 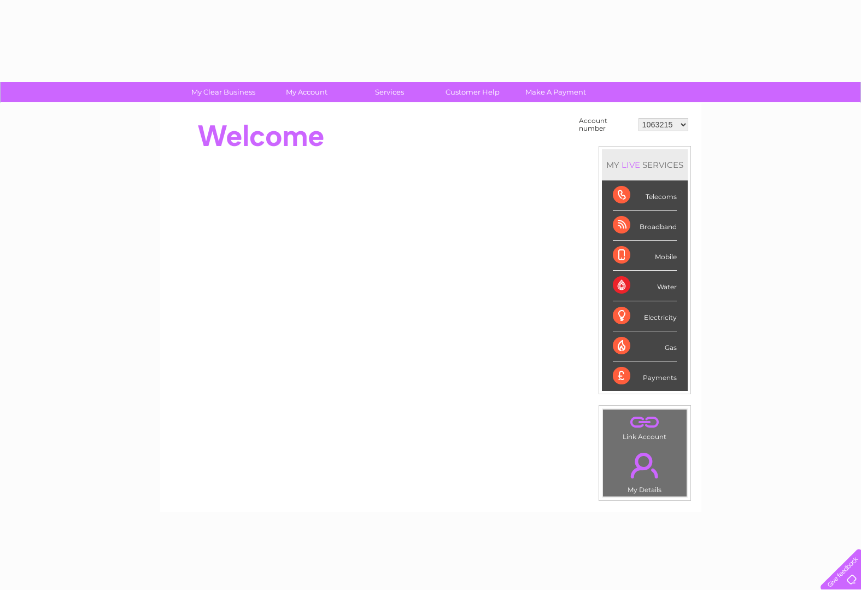 What do you see at coordinates (555, 92) in the screenshot?
I see `a: Make A Payment` at bounding box center [555, 92].